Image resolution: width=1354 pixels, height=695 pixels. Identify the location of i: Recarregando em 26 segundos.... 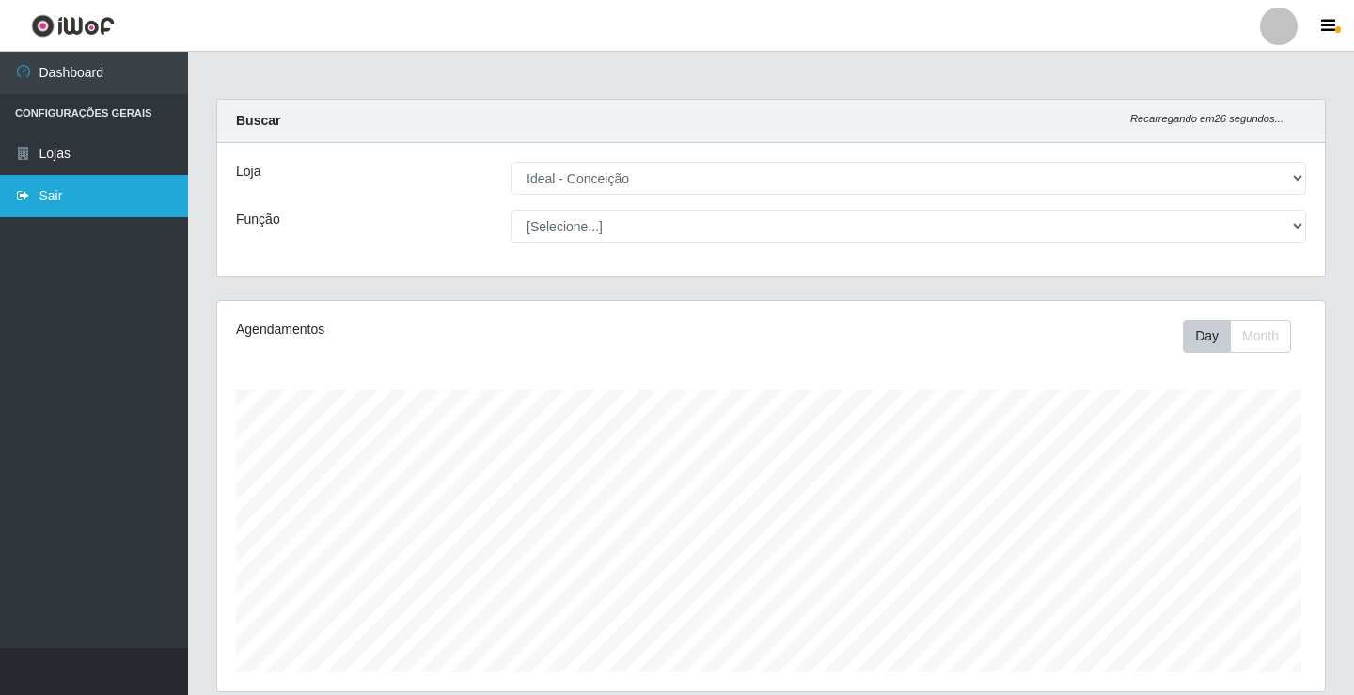
(1206, 118).